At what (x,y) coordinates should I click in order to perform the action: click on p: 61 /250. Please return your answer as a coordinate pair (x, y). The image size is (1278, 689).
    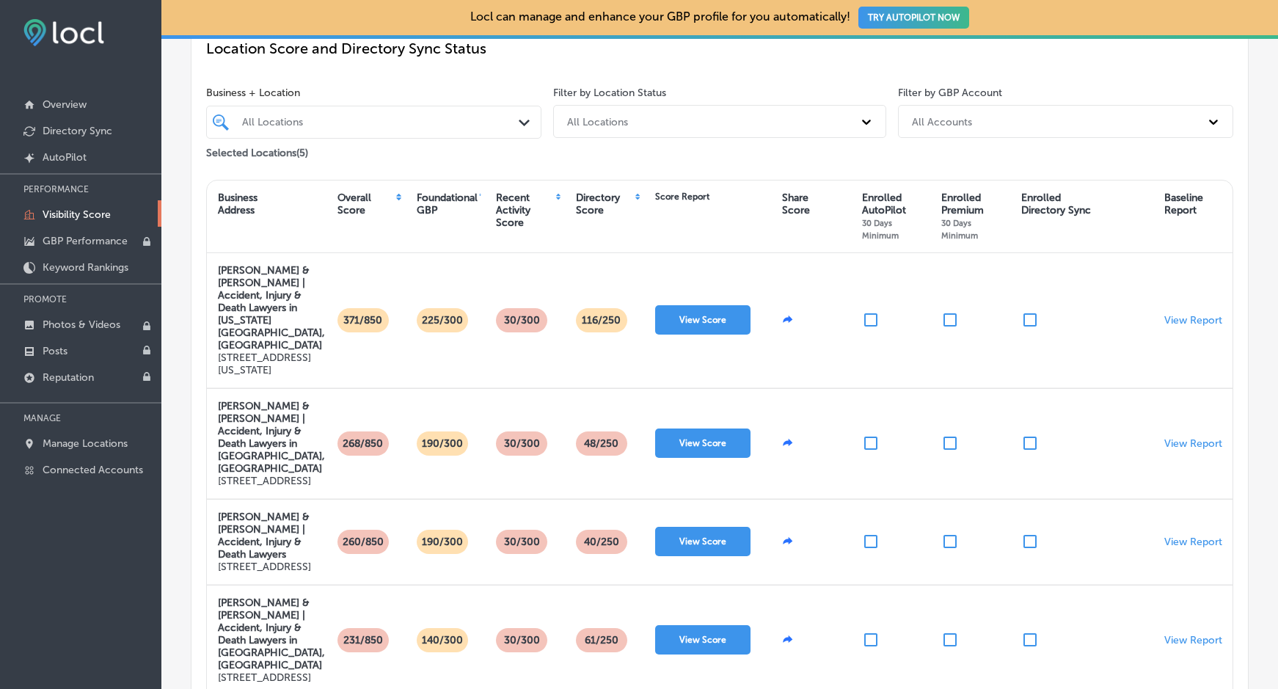
    Looking at the image, I should click on (602, 640).